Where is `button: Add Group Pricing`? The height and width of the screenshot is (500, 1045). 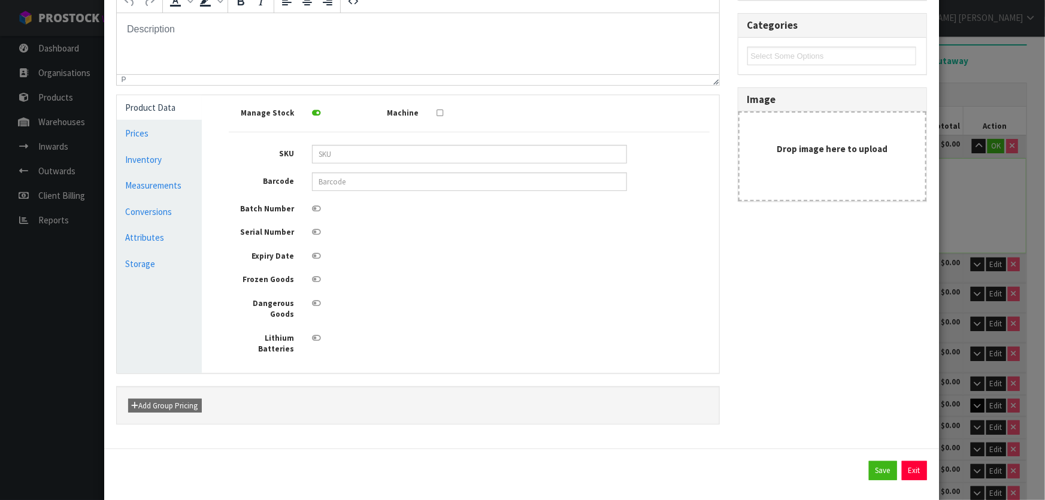
button: Add Group Pricing is located at coordinates (165, 406).